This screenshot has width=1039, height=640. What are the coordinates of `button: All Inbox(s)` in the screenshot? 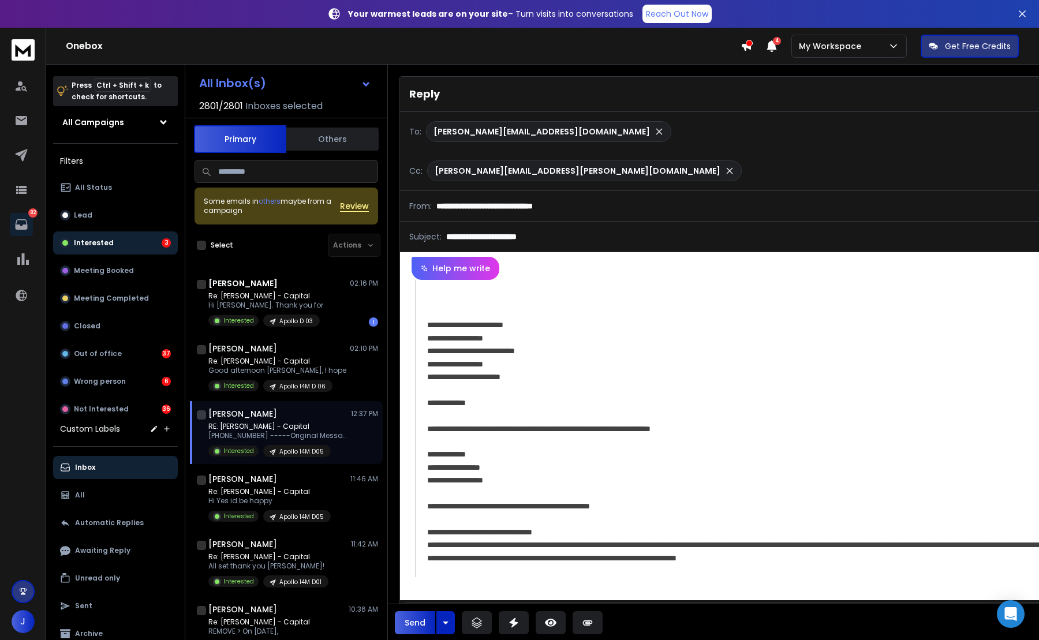 It's located at (285, 83).